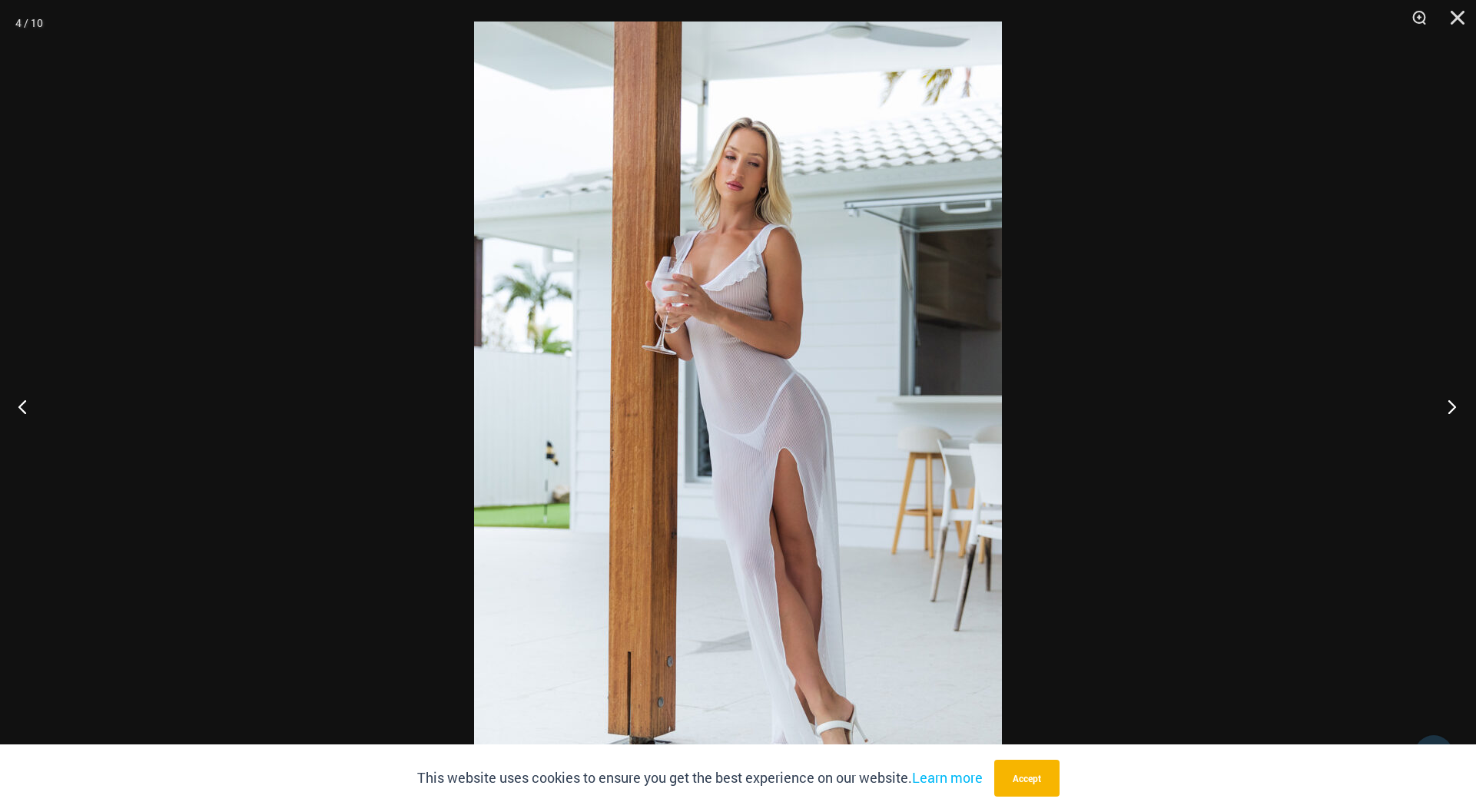 This screenshot has width=1476, height=812. Describe the element at coordinates (700, 778) in the screenshot. I see `p: This website uses cookies to ensure you get the best experience on our website.` at that location.